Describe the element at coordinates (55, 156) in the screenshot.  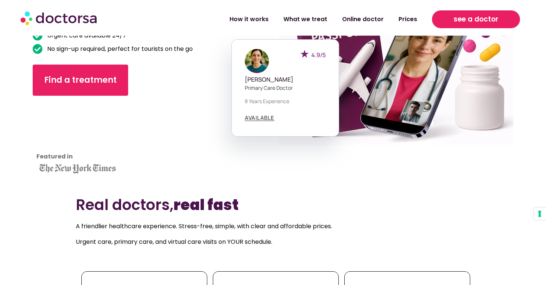
I see `strong: Featured in` at that location.